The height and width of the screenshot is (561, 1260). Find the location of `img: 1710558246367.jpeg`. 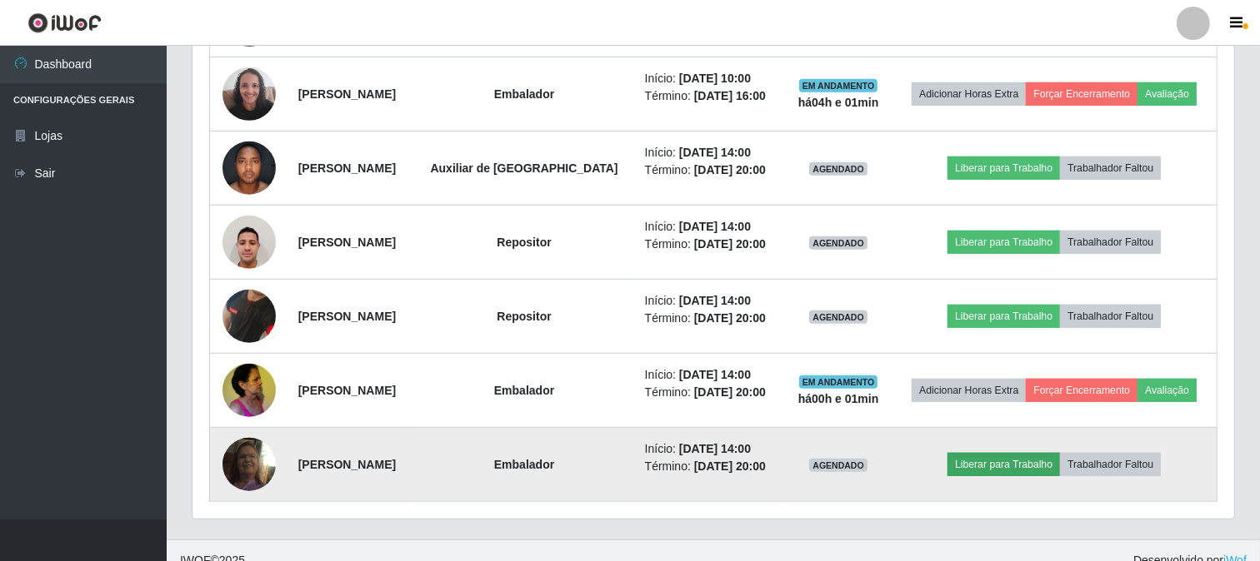

img: 1710558246367.jpeg is located at coordinates (249, 167).